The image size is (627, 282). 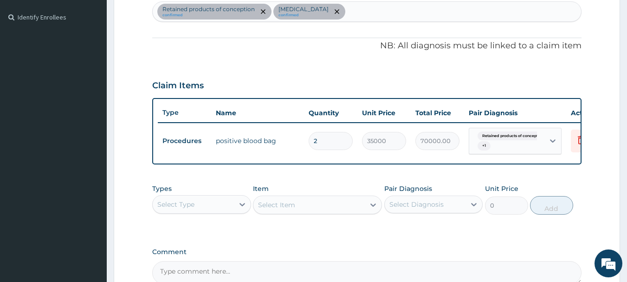 I want to click on td: positive blood bag, so click(x=258, y=141).